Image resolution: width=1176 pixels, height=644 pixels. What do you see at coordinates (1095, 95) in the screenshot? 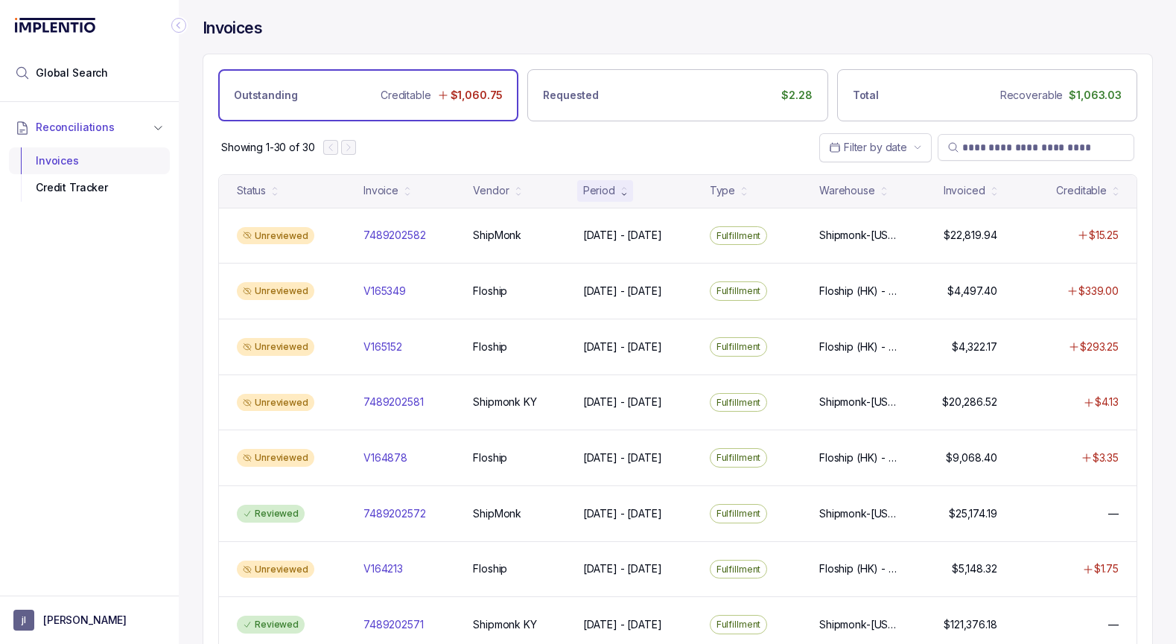
I see `p: $1,063.03` at bounding box center [1095, 95].